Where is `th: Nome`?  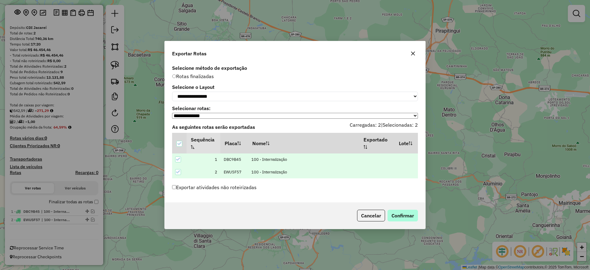
th: Nome is located at coordinates (304, 143).